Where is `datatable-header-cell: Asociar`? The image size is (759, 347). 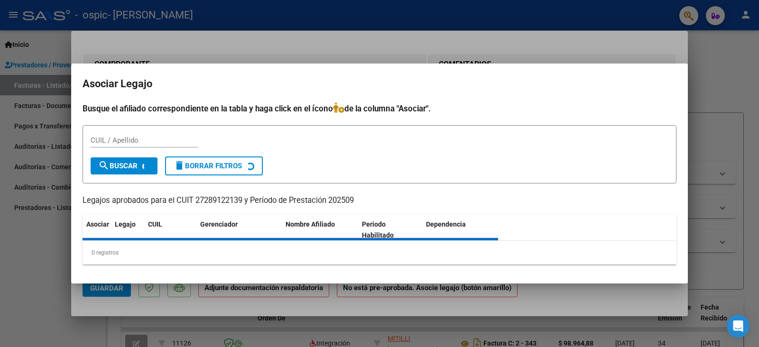
datatable-header-cell: Asociar is located at coordinates (97, 230).